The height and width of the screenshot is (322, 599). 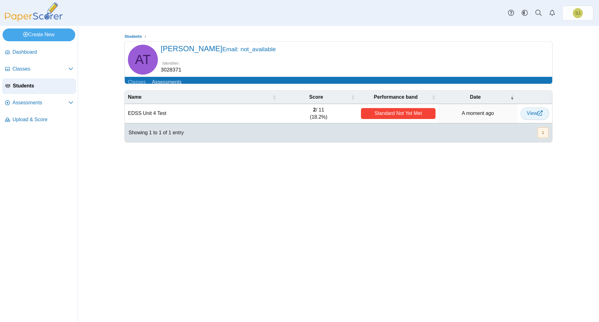 What do you see at coordinates (34, 20) in the screenshot?
I see `a: PaperScorer` at bounding box center [34, 20].